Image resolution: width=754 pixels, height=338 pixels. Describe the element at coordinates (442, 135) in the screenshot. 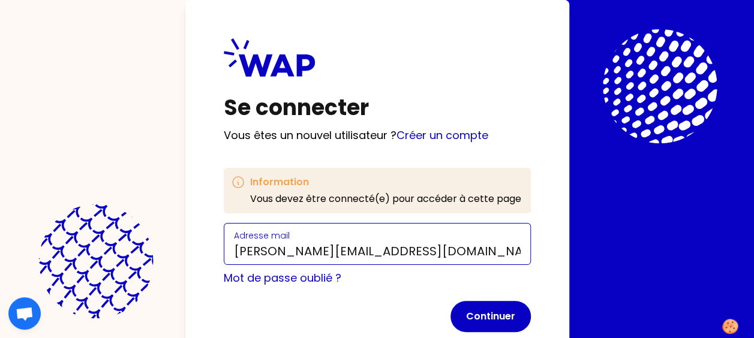

I see `a: Créer un compte` at that location.